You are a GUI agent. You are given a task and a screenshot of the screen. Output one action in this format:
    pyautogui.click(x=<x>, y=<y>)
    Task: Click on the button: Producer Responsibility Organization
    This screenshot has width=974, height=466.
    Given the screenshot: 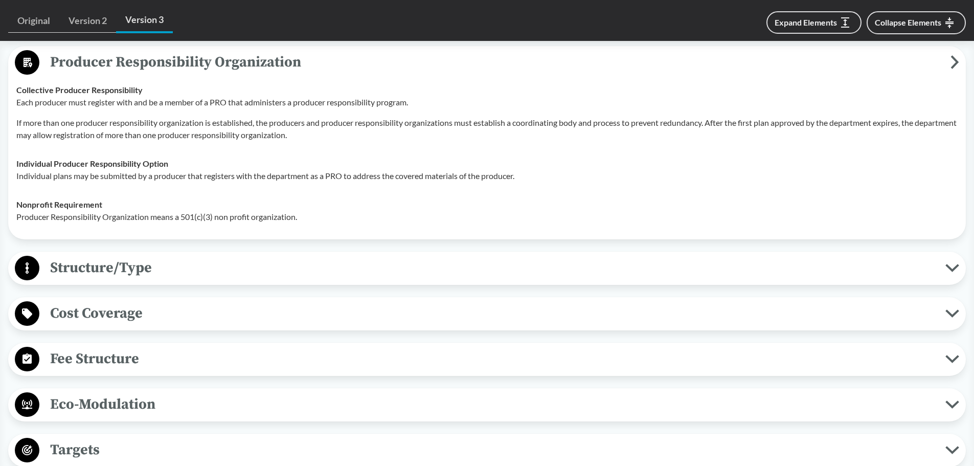 What is the action you would take?
    pyautogui.click(x=487, y=62)
    